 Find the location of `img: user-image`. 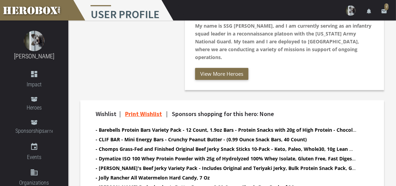

img: user-image is located at coordinates (350, 11).